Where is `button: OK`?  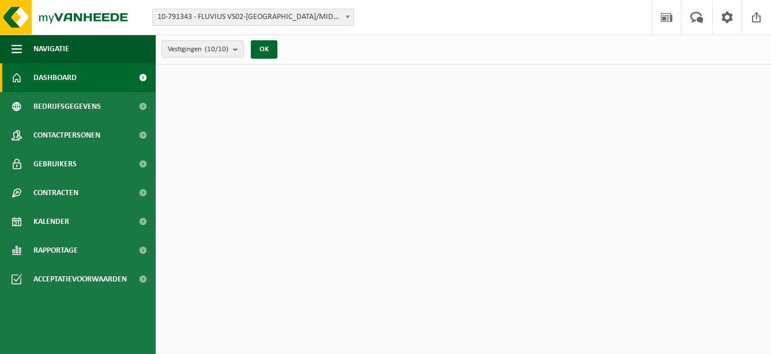
button: OK is located at coordinates (264, 50).